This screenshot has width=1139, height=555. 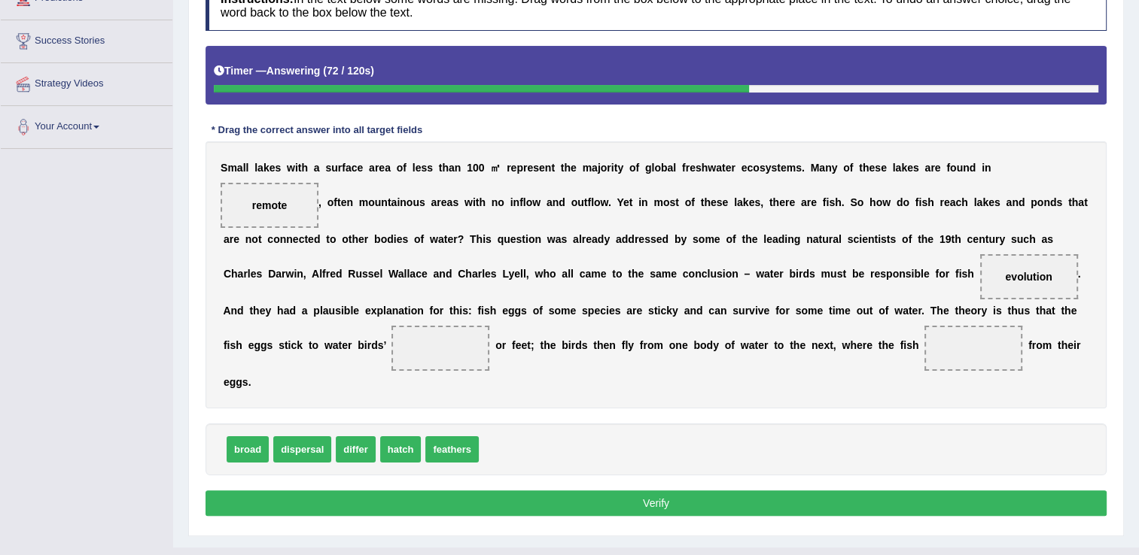 I want to click on span: Drop target, so click(x=269, y=205).